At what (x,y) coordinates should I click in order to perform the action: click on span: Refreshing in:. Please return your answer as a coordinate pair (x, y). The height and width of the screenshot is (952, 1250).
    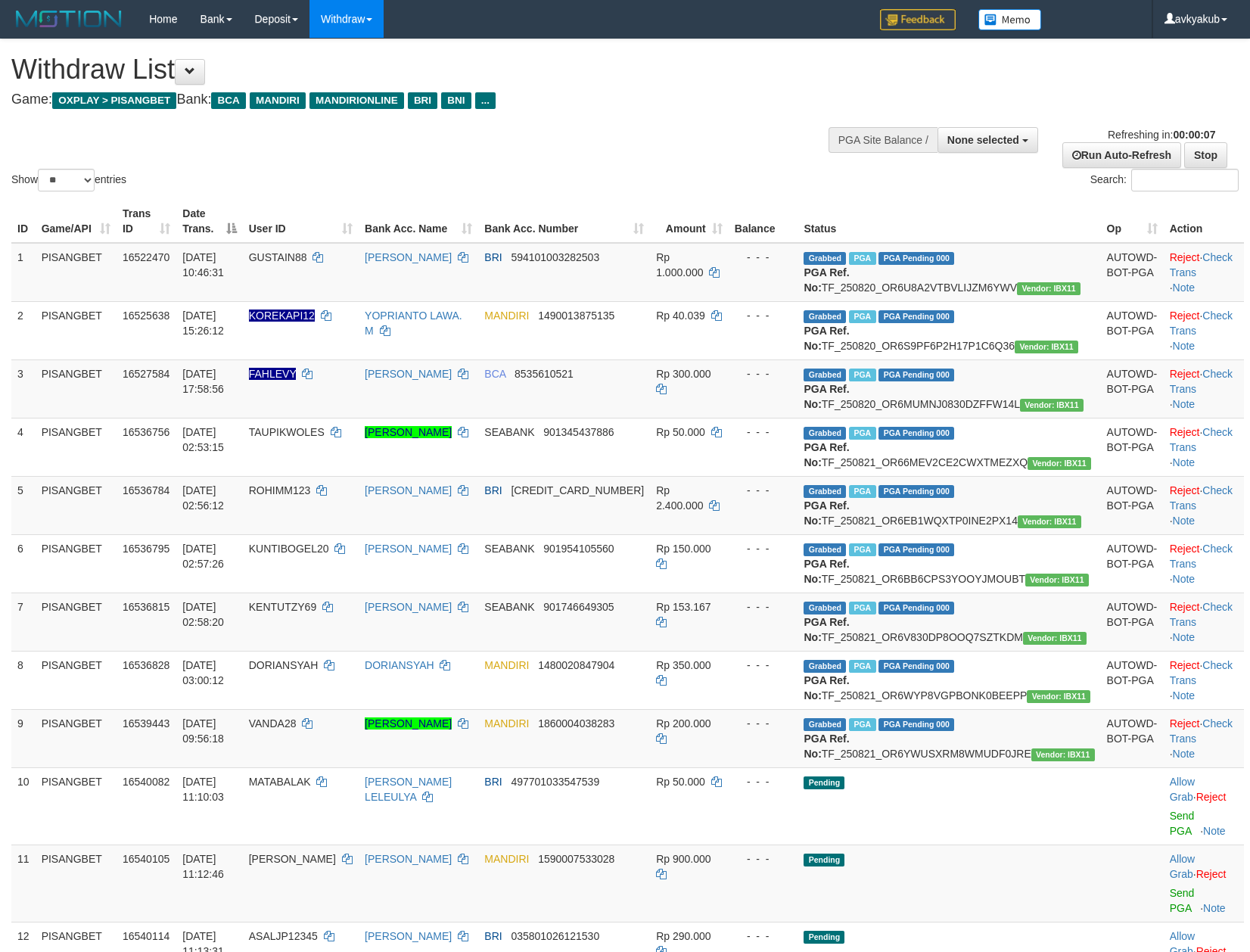
    Looking at the image, I should click on (1162, 135).